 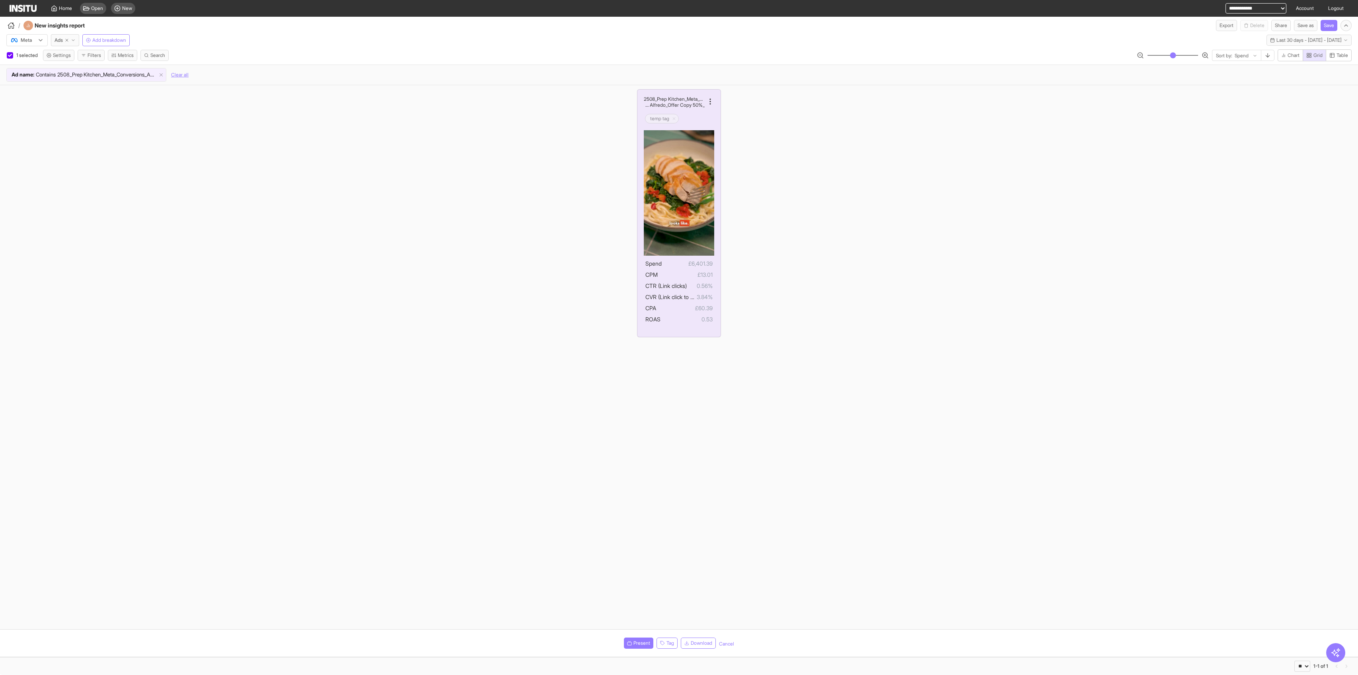 I want to click on span: Contains, so click(x=46, y=75).